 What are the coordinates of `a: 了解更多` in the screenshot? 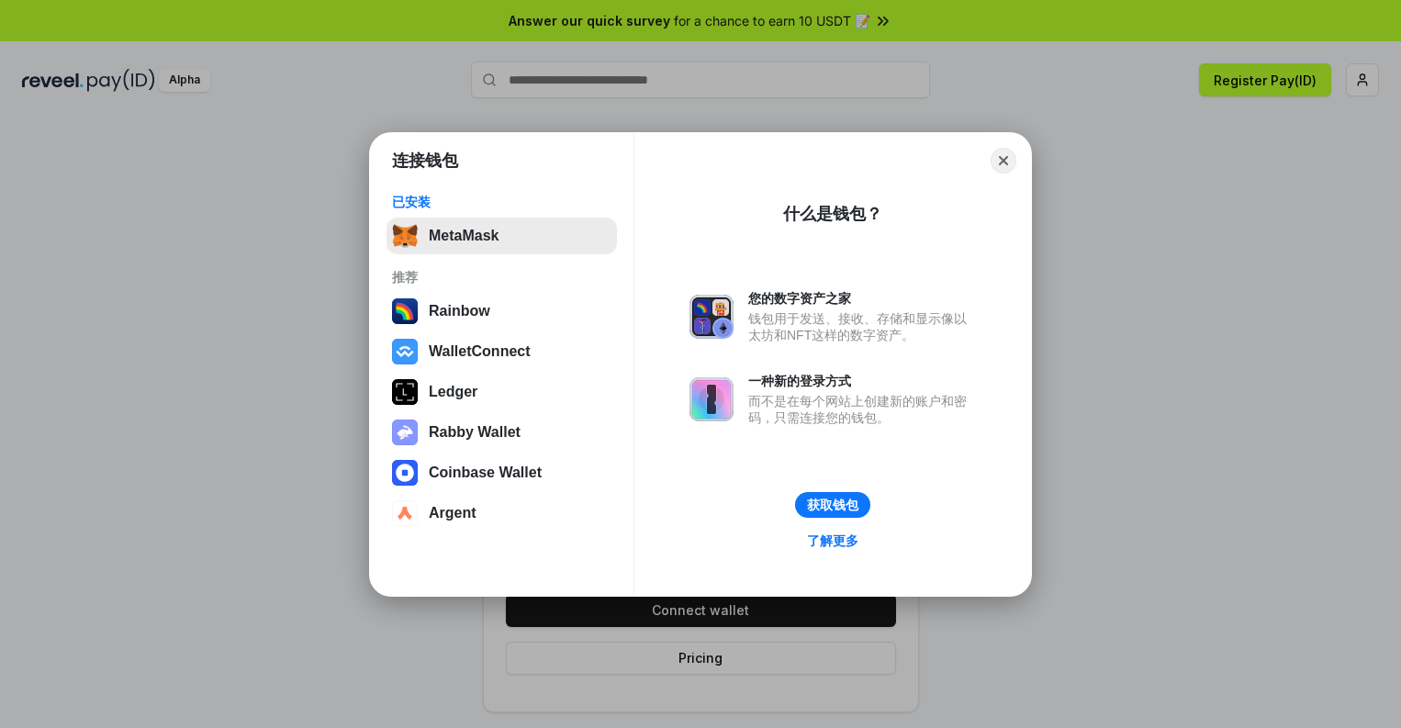 It's located at (833, 541).